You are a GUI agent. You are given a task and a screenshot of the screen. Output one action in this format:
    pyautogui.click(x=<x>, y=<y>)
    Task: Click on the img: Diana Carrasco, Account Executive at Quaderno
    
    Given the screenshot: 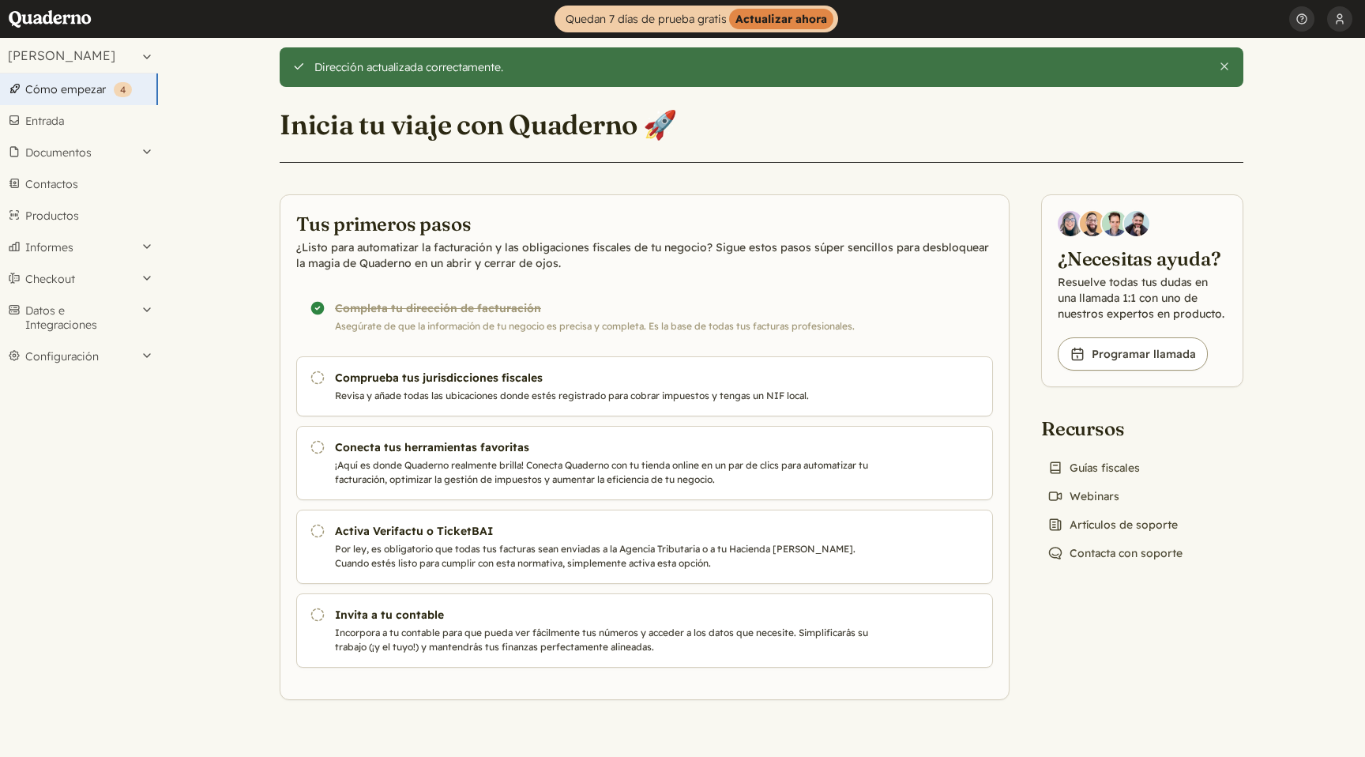 What is the action you would take?
    pyautogui.click(x=1071, y=224)
    